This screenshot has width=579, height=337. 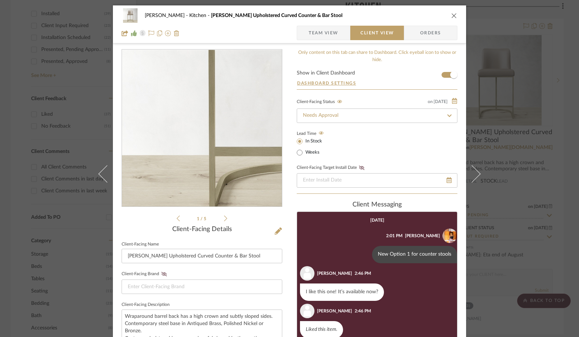 What do you see at coordinates (315, 147) in the screenshot?
I see `mat-radio-group: Select item type` at bounding box center [315, 147].